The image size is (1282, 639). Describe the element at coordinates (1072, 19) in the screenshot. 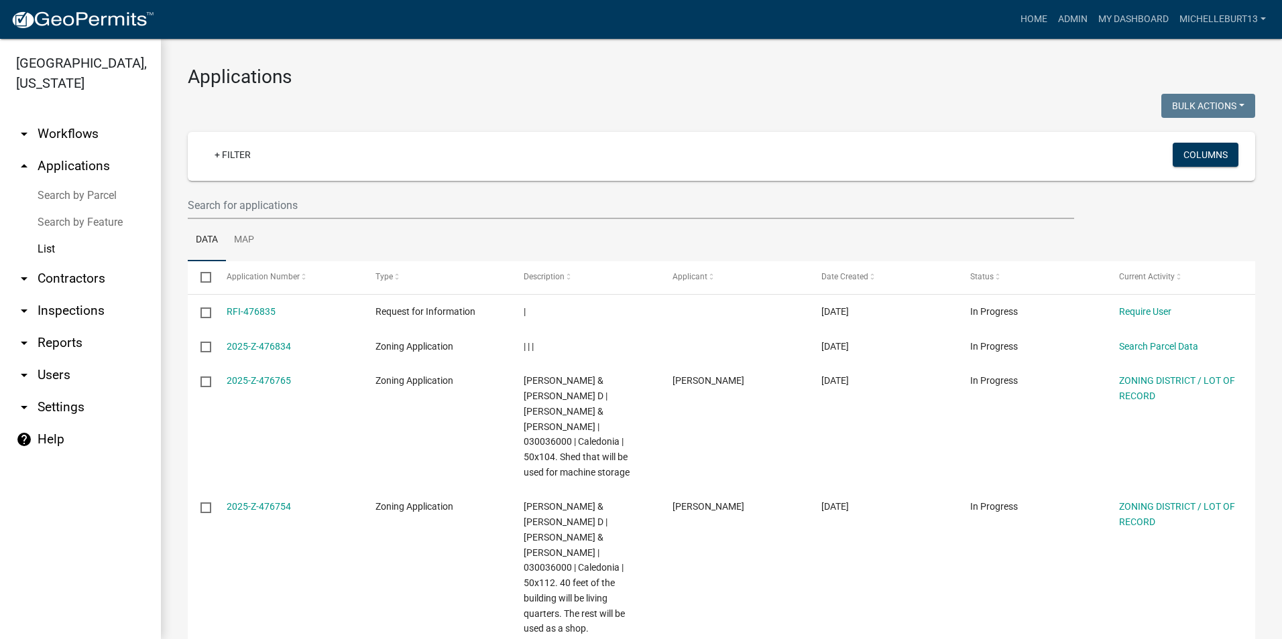

I see `a: Admin` at that location.